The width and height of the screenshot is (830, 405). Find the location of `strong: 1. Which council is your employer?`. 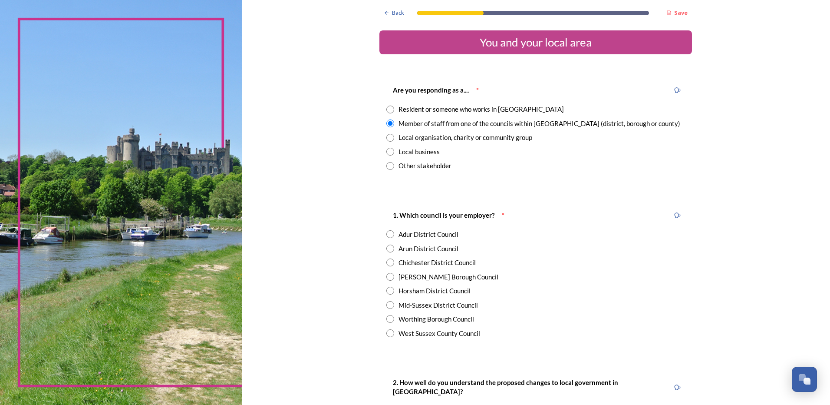

strong: 1. Which council is your employer? is located at coordinates (444, 215).